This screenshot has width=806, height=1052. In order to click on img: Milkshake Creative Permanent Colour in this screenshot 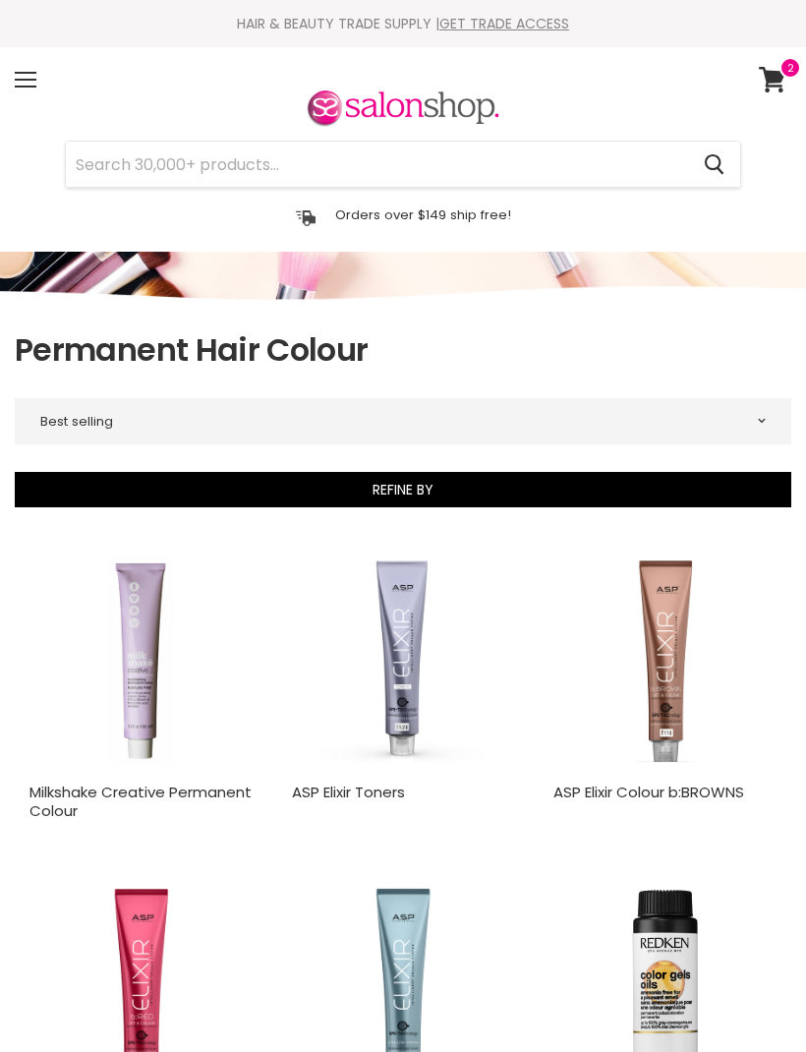, I will do `click(141, 661)`.